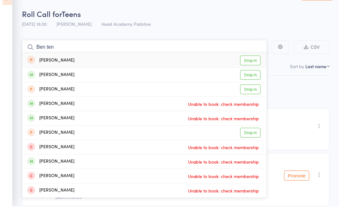 Image resolution: width=339 pixels, height=222 pixels. I want to click on span: Teens, so click(71, 29).